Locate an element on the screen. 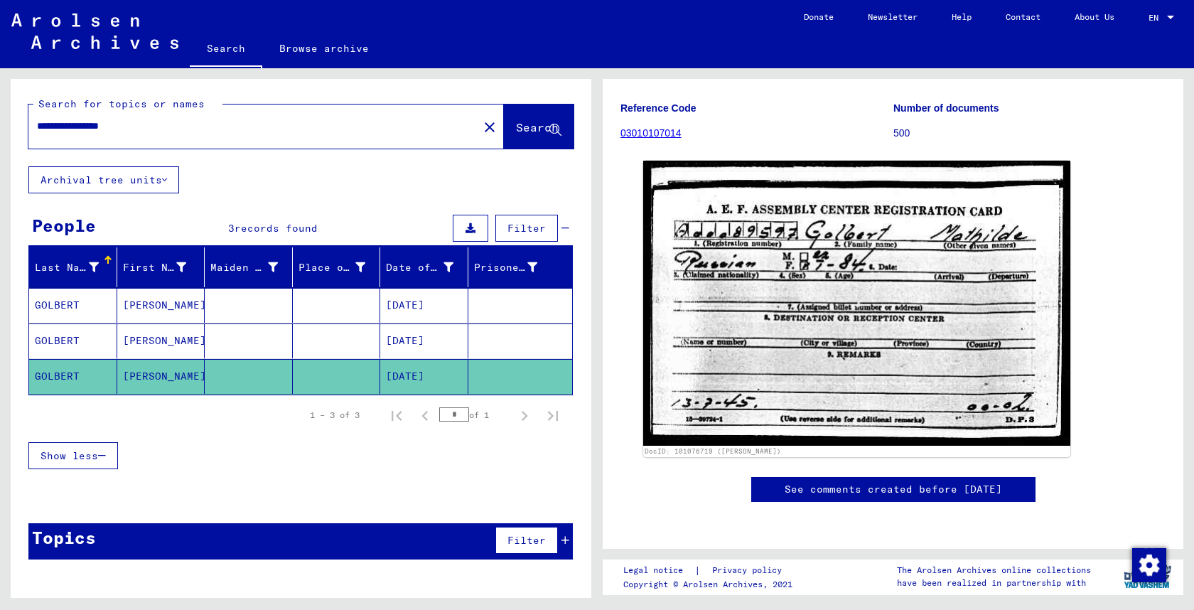  div: Topics is located at coordinates (64, 538).